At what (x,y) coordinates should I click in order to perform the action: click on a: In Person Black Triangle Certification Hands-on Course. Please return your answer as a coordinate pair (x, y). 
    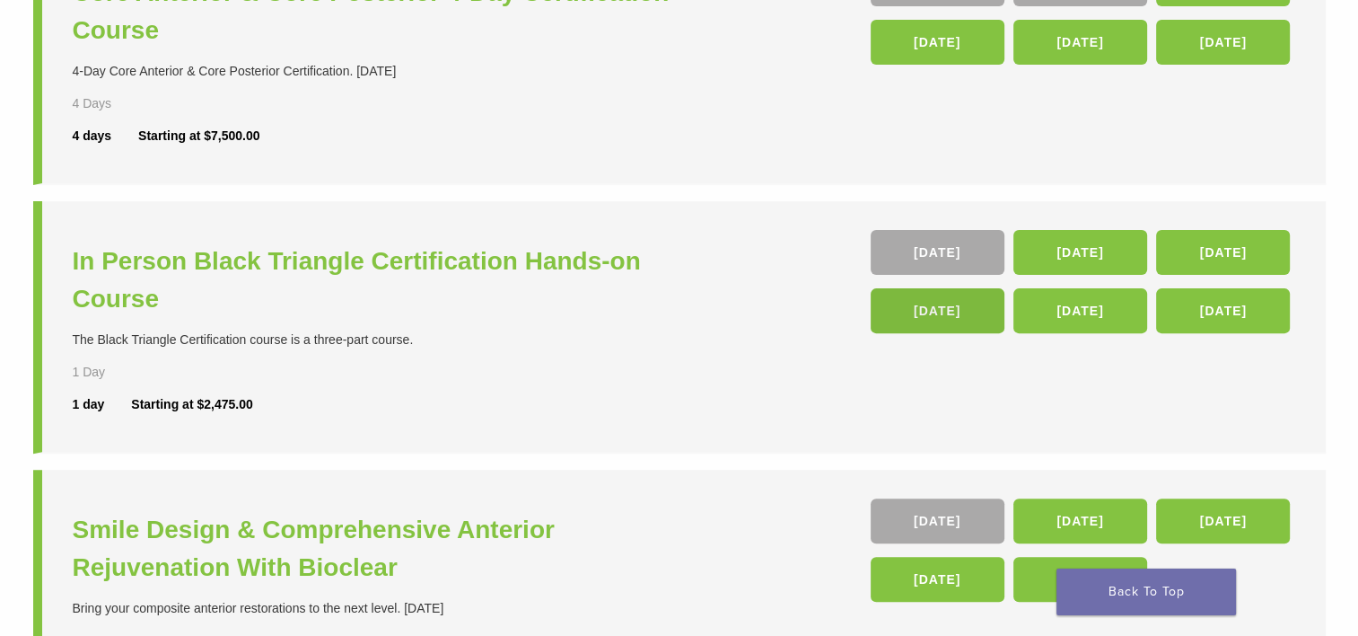
    Looking at the image, I should click on (378, 280).